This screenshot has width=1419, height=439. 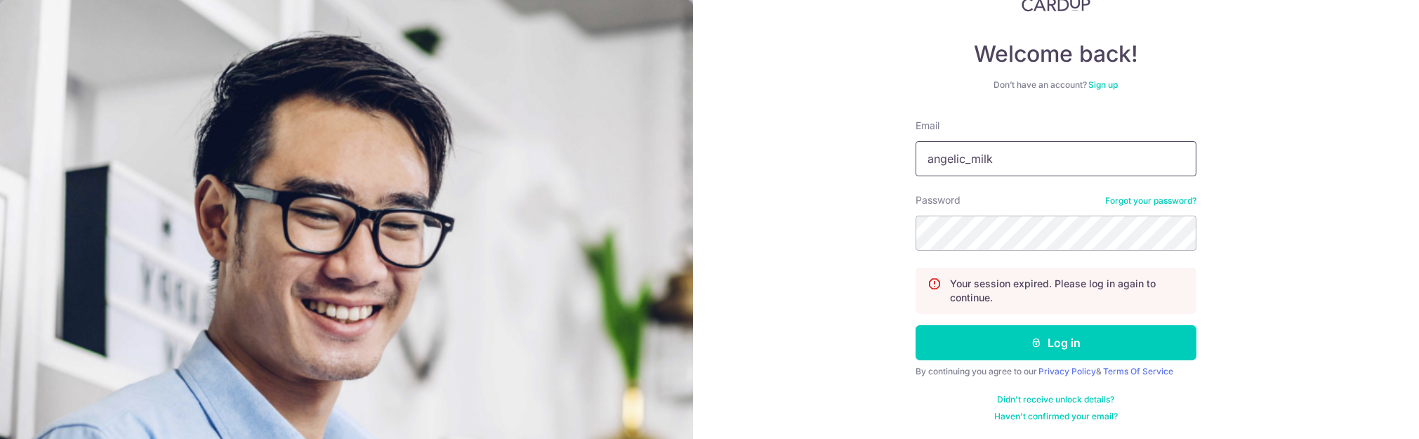 I want to click on button: Log in, so click(x=1056, y=343).